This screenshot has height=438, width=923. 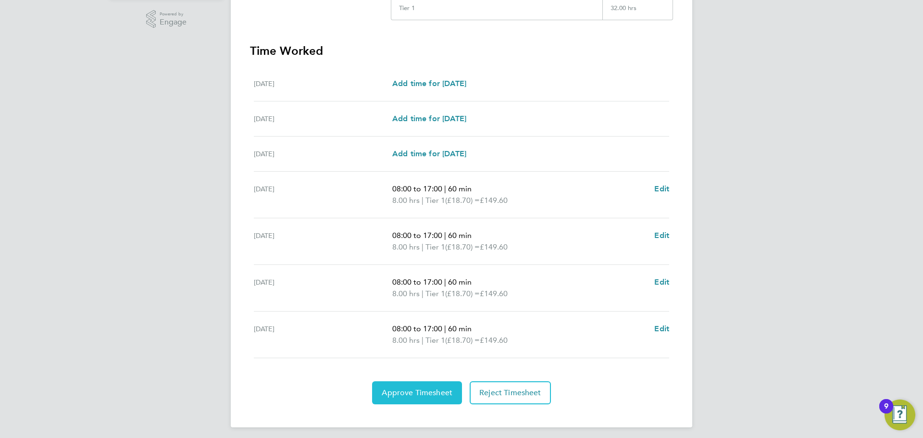 I want to click on button: Reject Timesheet, so click(x=510, y=393).